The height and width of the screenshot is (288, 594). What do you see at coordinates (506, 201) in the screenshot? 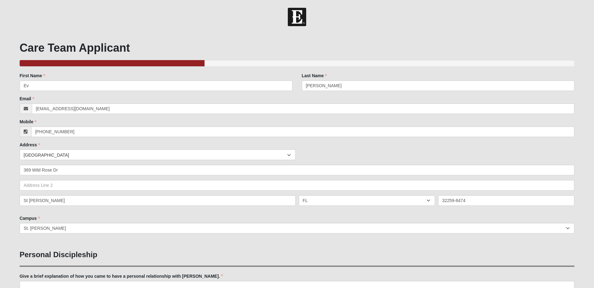
I see `input: Zip` at bounding box center [506, 201].